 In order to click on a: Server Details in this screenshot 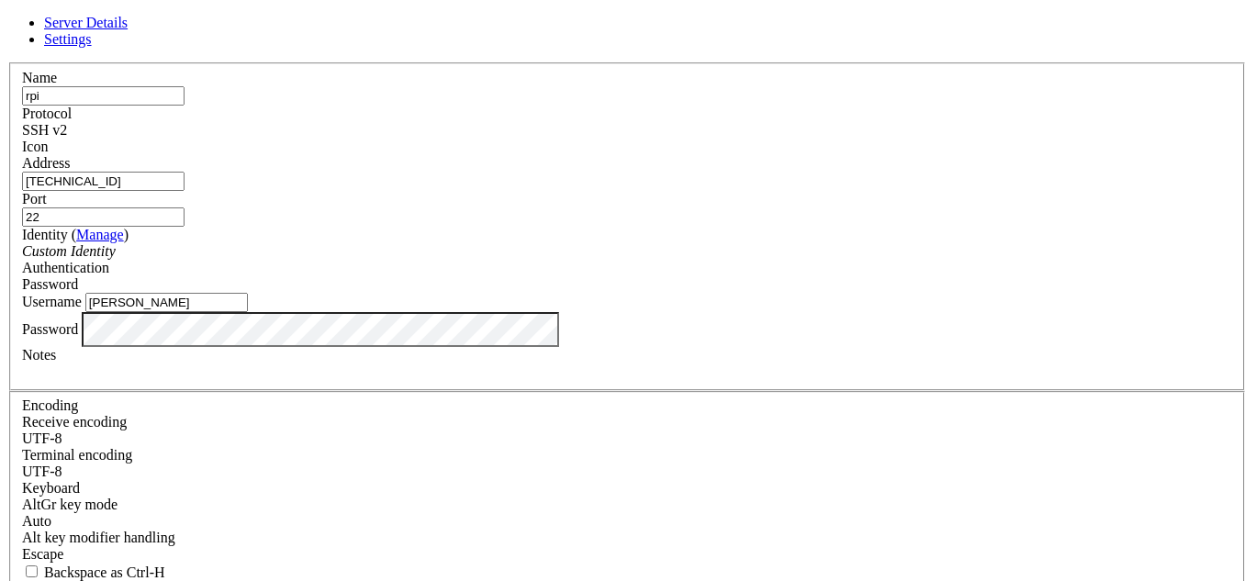, I will do `click(85, 22)`.